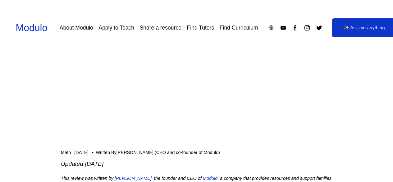 This screenshot has width=393, height=182. Describe the element at coordinates (87, 178) in the screenshot. I see `em: This review was written by` at that location.